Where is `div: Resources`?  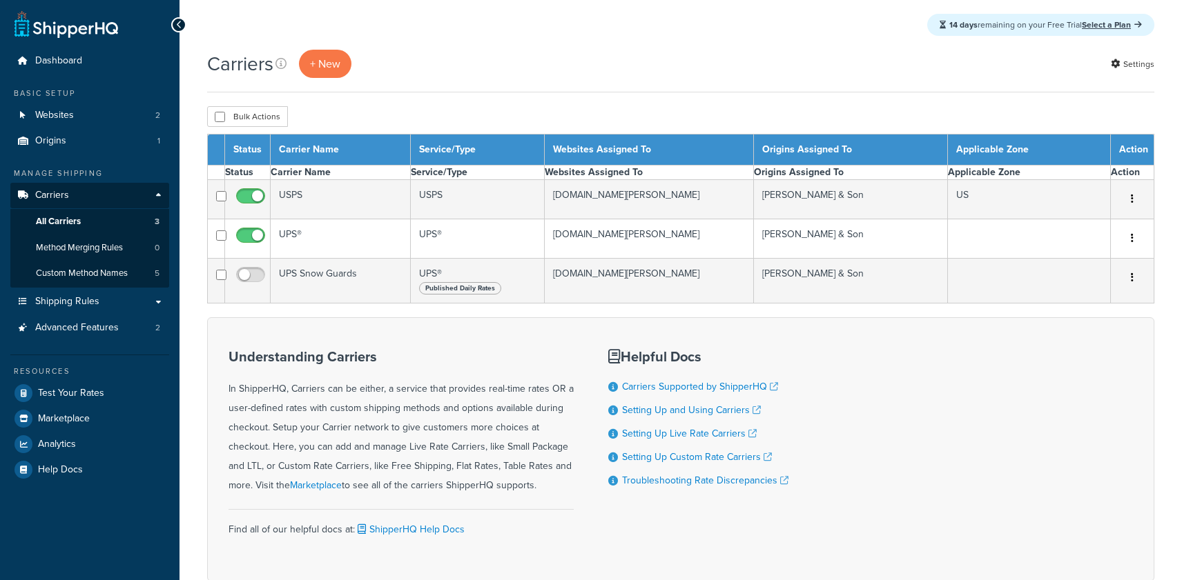 div: Resources is located at coordinates (90, 371).